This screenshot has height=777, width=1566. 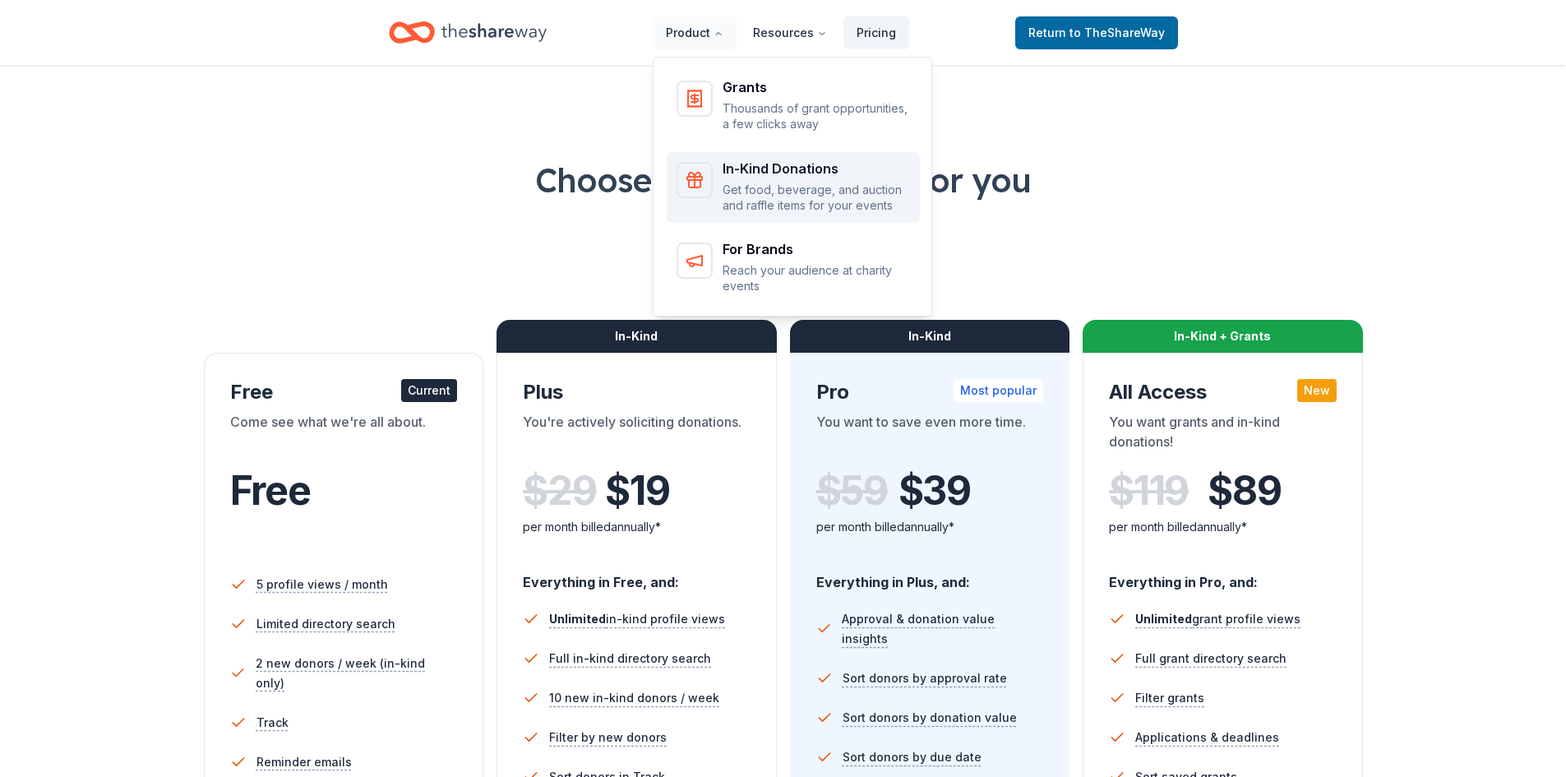 I want to click on p: Get food, beverage, and auction and raffle items for your events, so click(x=816, y=197).